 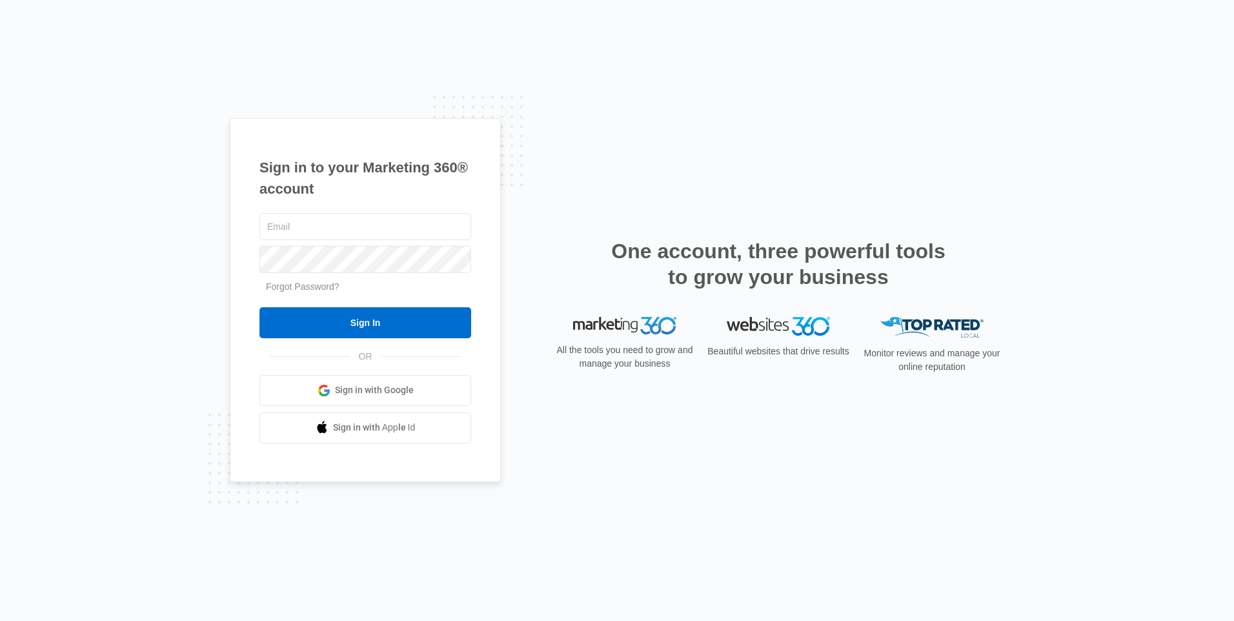 I want to click on a: Sign in with Google, so click(x=365, y=391).